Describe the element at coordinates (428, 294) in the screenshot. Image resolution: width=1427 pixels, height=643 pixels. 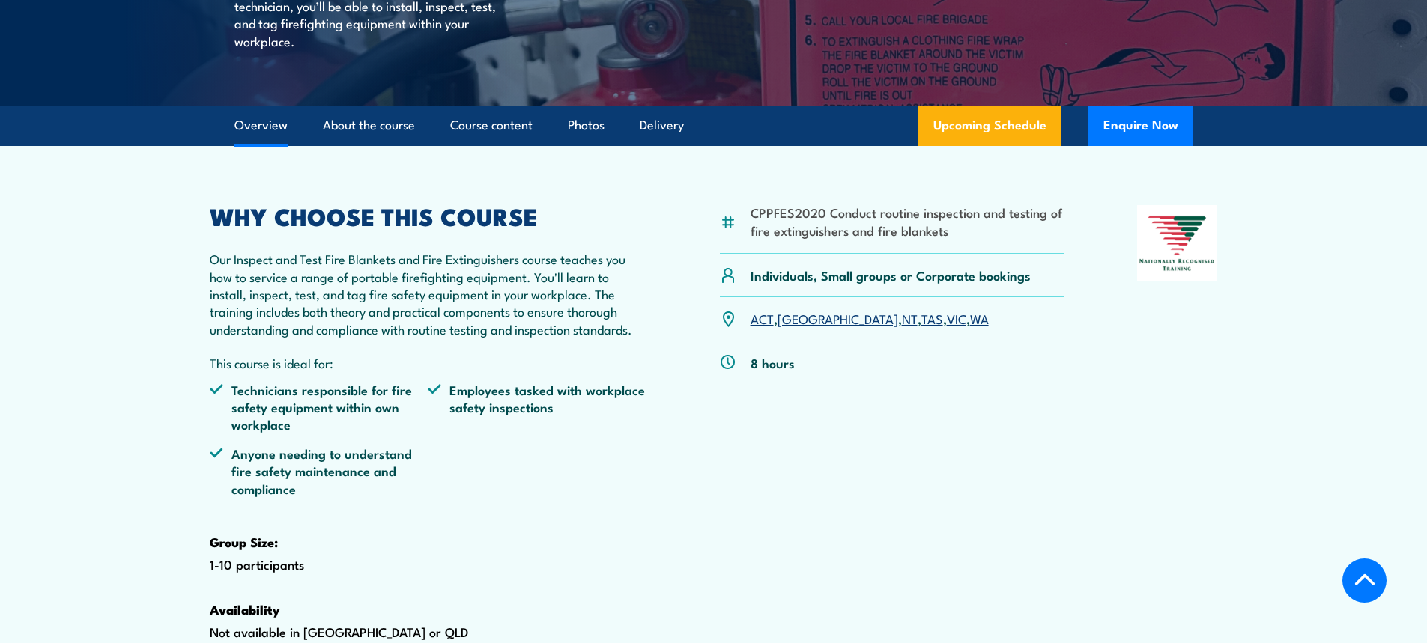
I see `p: Our Inspect and Test Fire Blankets and Fire Extinguishers course teaches you how to service a ran...` at that location.